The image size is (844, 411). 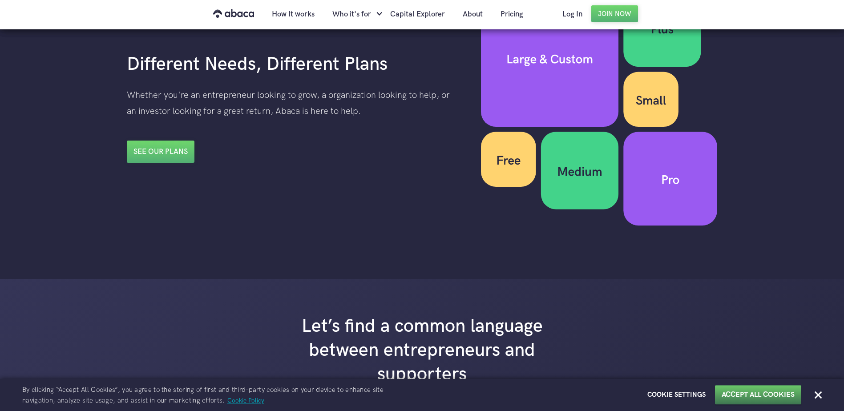 What do you see at coordinates (676, 395) in the screenshot?
I see `button: Cookie Settings` at bounding box center [676, 395].